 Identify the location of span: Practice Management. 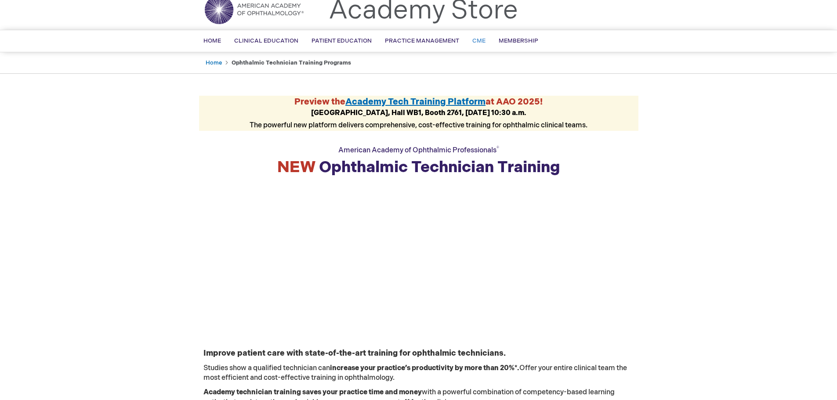
(422, 41).